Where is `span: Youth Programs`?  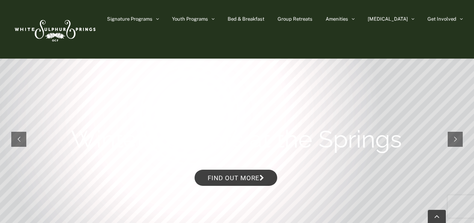
span: Youth Programs is located at coordinates (190, 19).